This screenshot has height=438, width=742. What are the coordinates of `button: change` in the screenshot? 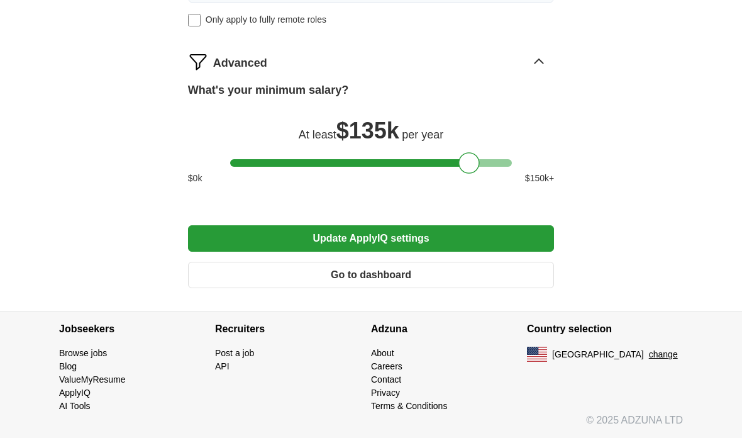 It's located at (663, 354).